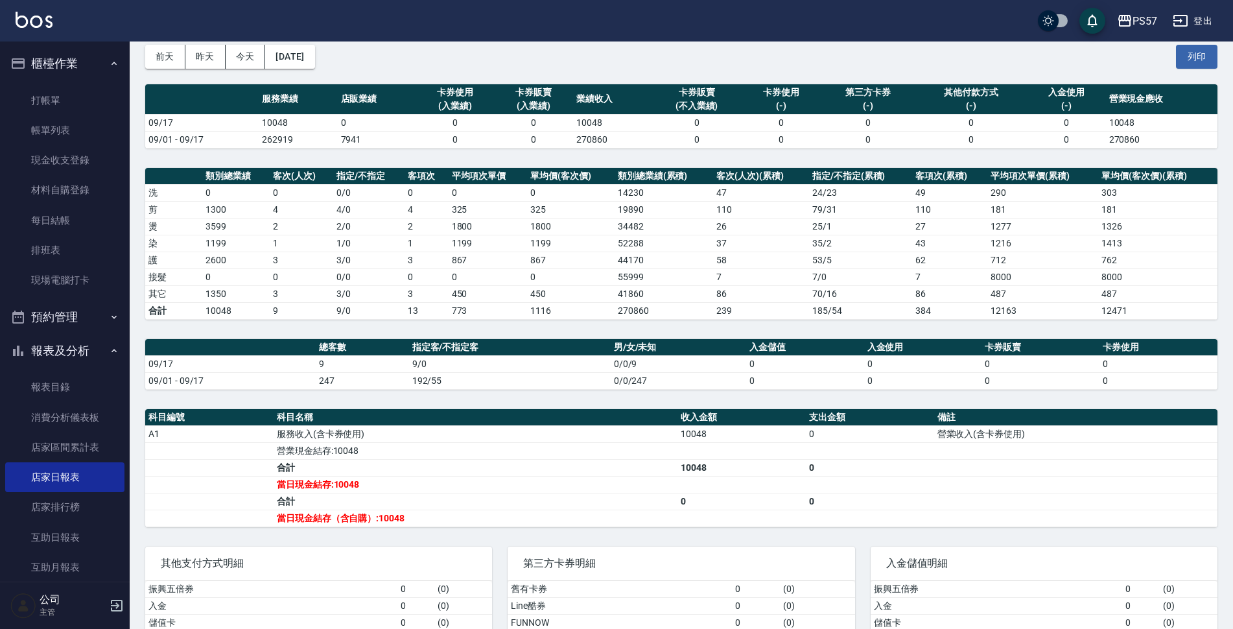  What do you see at coordinates (1145, 21) in the screenshot?
I see `div: PS57` at bounding box center [1145, 21].